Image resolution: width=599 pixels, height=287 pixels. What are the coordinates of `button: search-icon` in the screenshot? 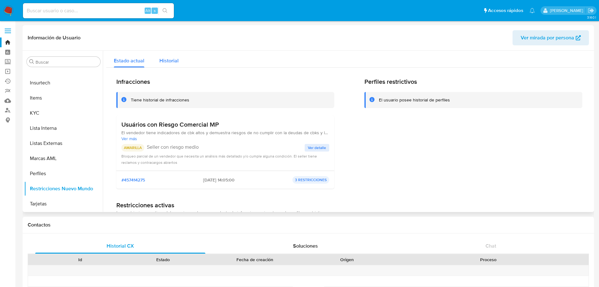 It's located at (165, 11).